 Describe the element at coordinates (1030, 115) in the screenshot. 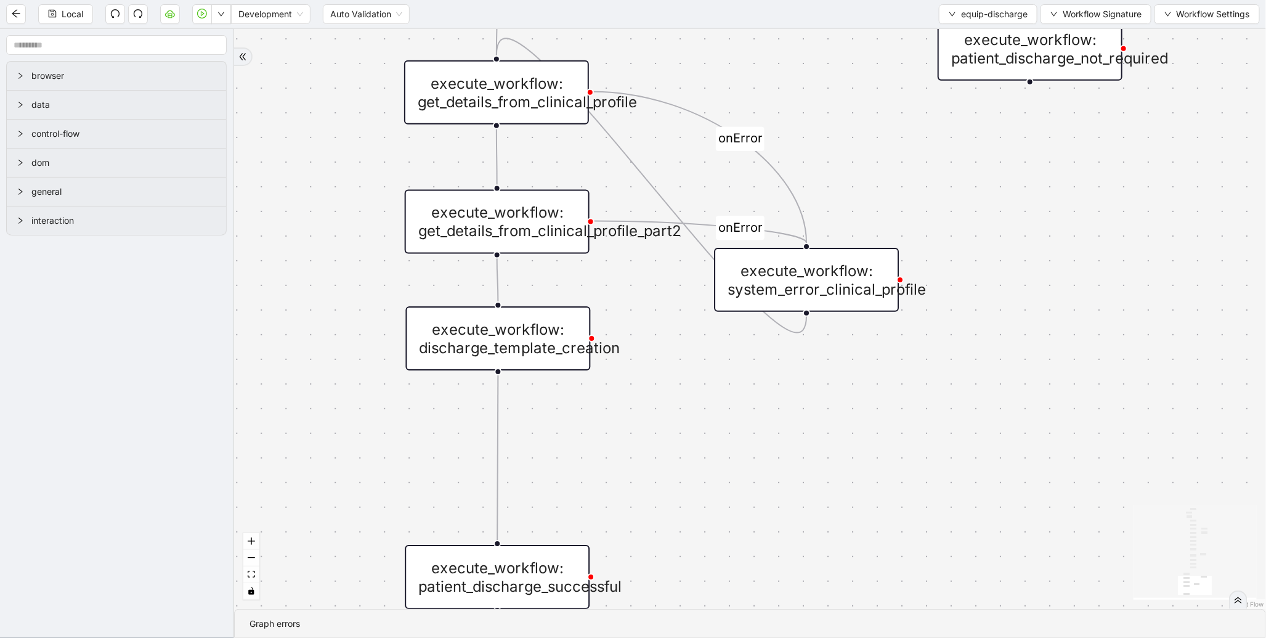

I see `span: plus-circle` at that location.